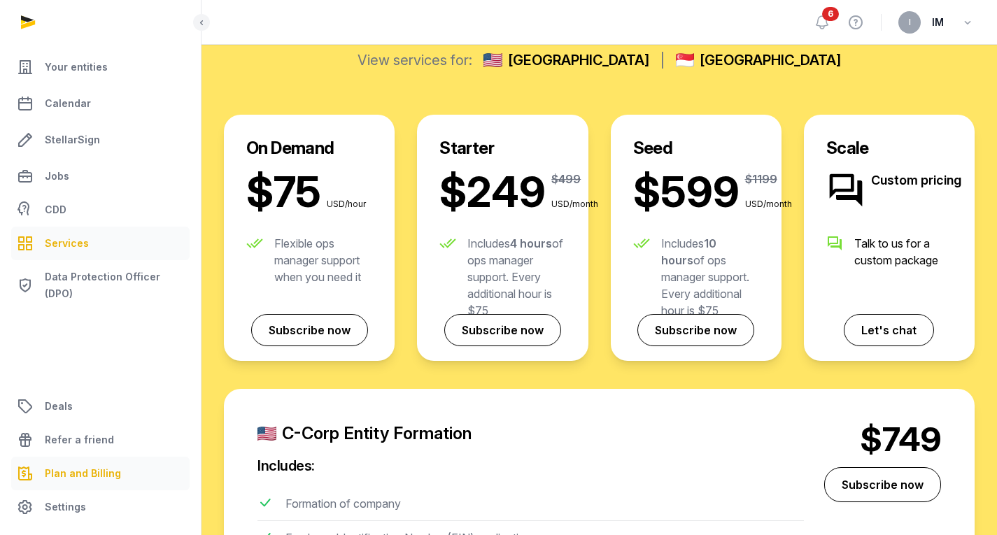 This screenshot has width=997, height=535. What do you see at coordinates (100, 407) in the screenshot?
I see `a: Deals` at bounding box center [100, 407].